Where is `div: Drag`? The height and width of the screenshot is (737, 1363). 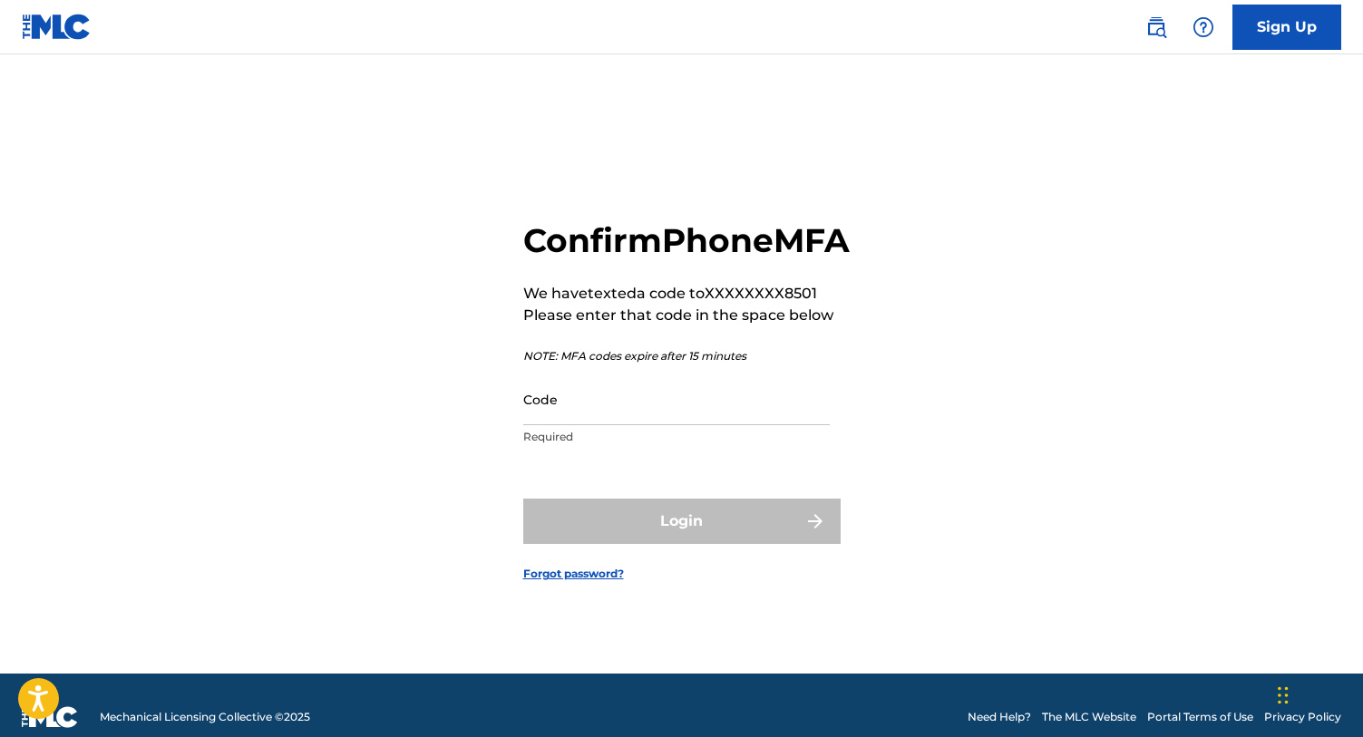
div: Drag is located at coordinates (1283, 696).